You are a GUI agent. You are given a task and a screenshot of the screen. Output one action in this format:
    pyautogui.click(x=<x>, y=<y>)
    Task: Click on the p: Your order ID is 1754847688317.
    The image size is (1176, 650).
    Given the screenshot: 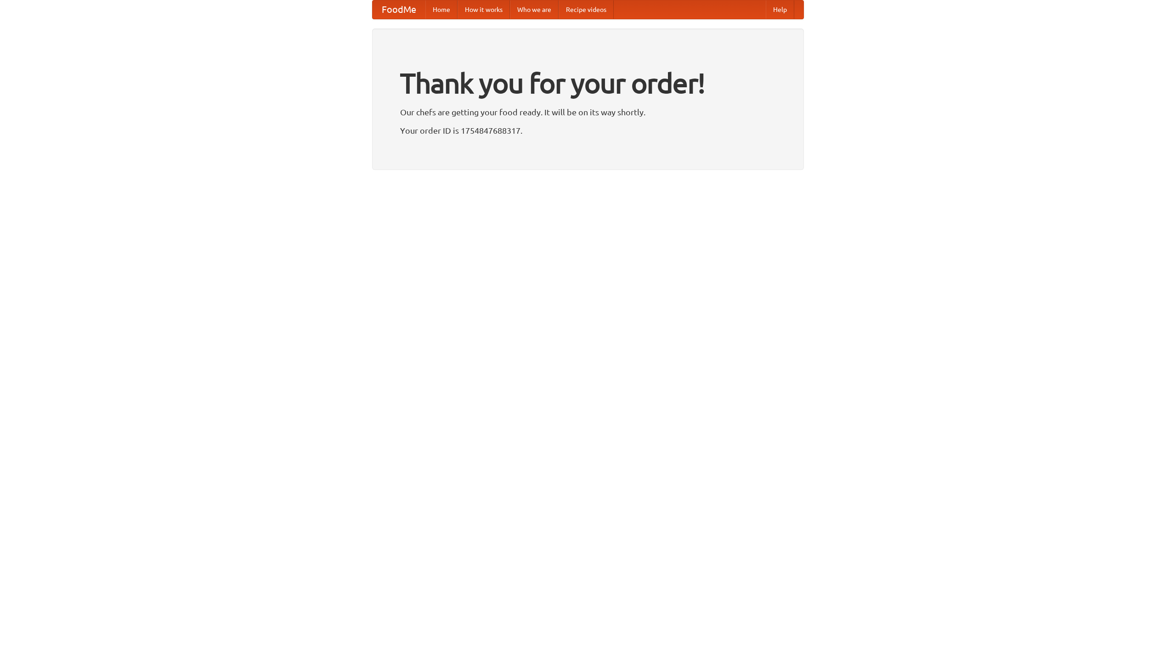 What is the action you would take?
    pyautogui.click(x=588, y=130)
    